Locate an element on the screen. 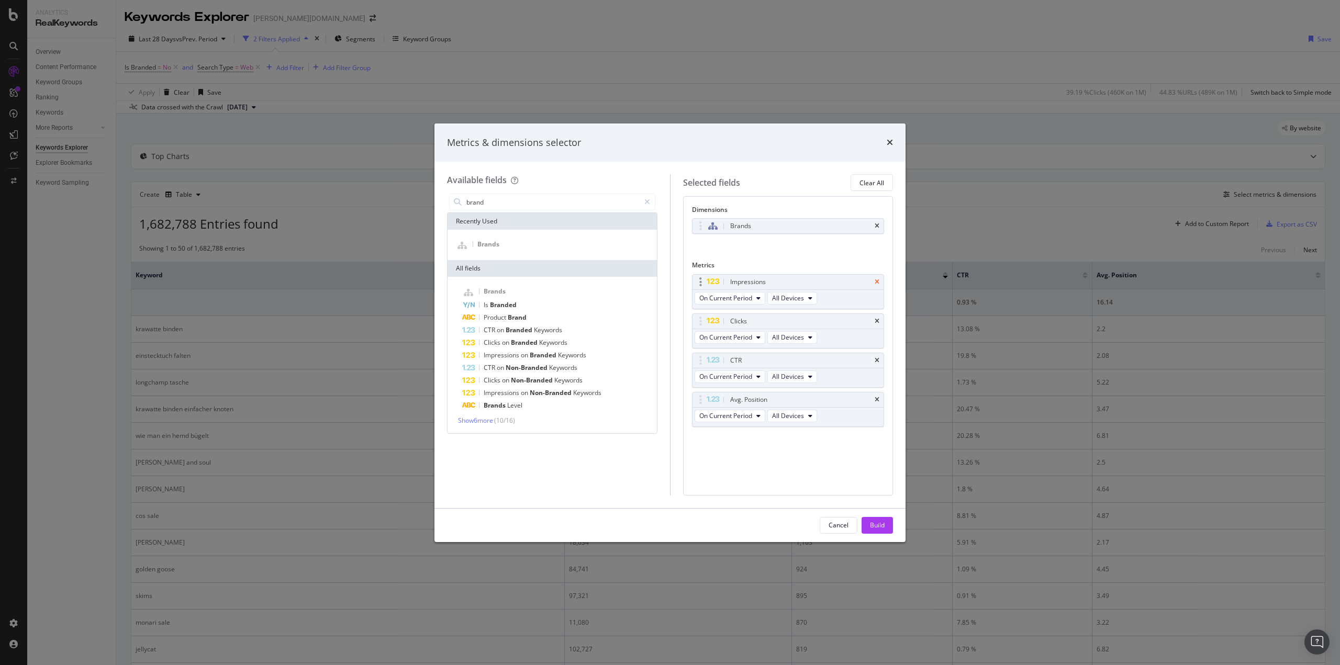  div: Recently Used is located at coordinates (552, 221).